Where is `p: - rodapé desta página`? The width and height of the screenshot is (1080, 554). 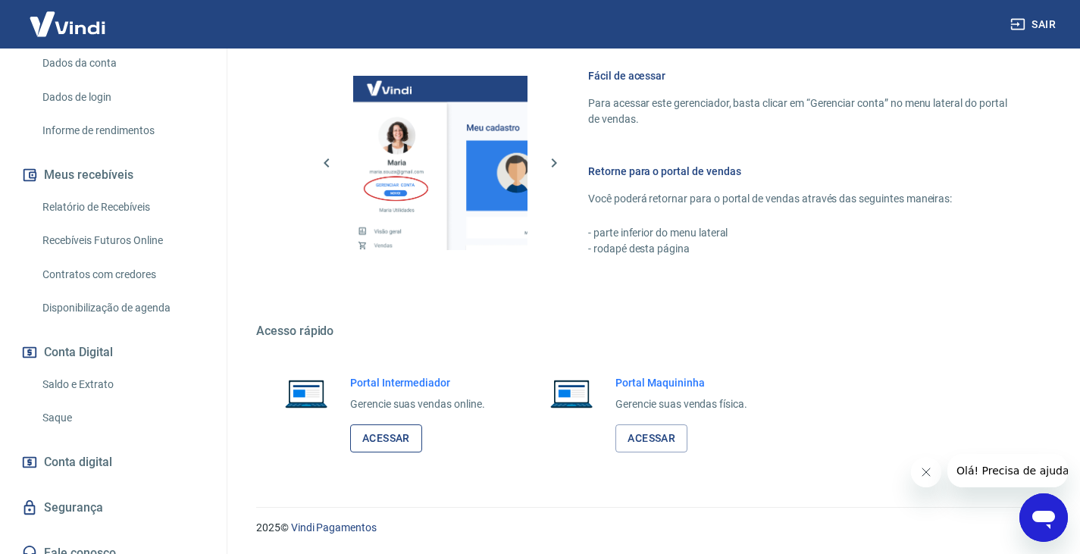
p: - rodapé desta página is located at coordinates (797, 249).